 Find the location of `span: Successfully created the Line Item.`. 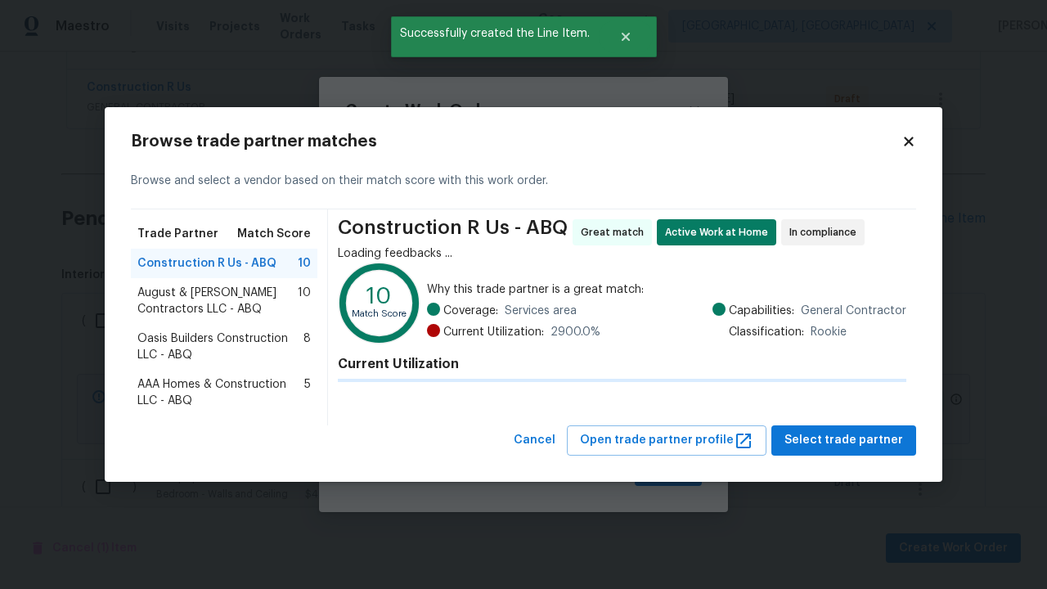

span: Successfully created the Line Item. is located at coordinates (495, 34).